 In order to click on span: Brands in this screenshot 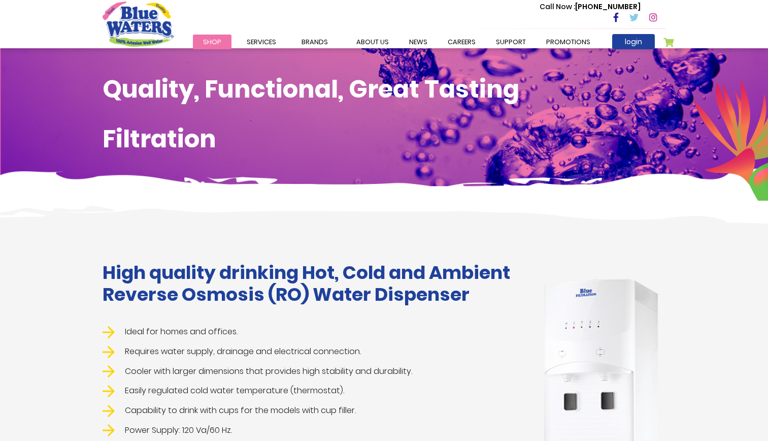, I will do `click(315, 42)`.